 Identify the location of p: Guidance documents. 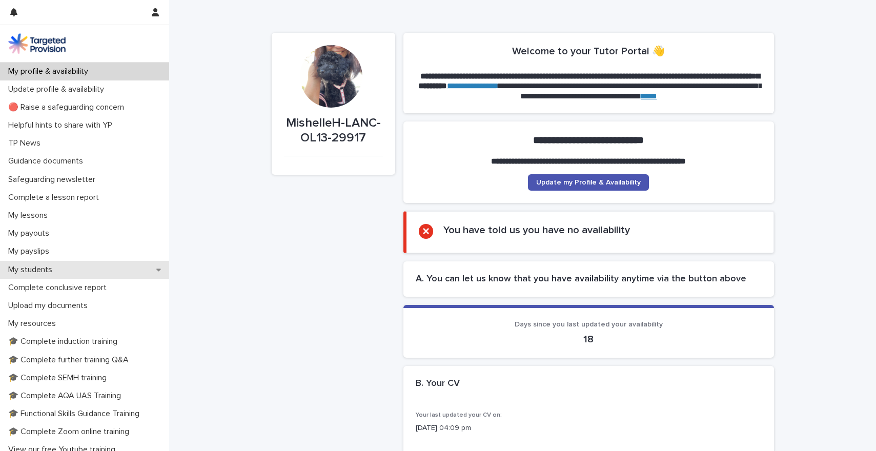
(48, 161).